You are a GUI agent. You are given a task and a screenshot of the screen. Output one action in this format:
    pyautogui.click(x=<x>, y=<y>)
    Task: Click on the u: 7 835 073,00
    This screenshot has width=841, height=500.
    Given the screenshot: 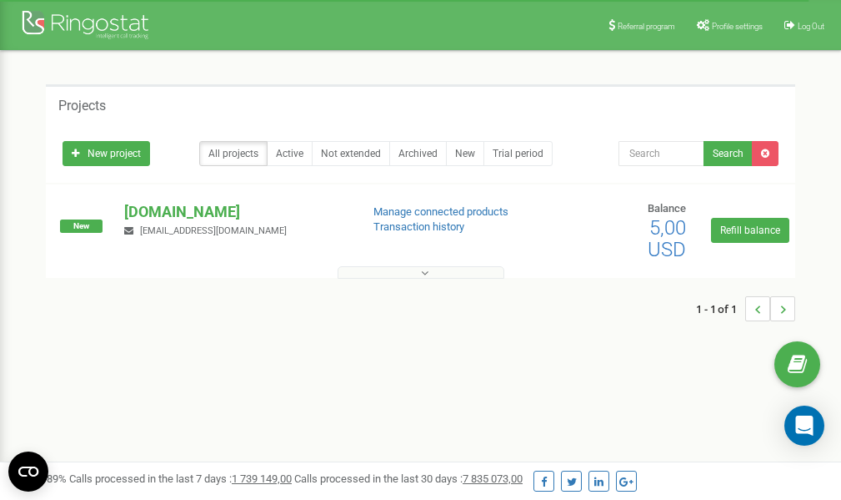 What is the action you would take?
    pyautogui.click(x=493, y=478)
    